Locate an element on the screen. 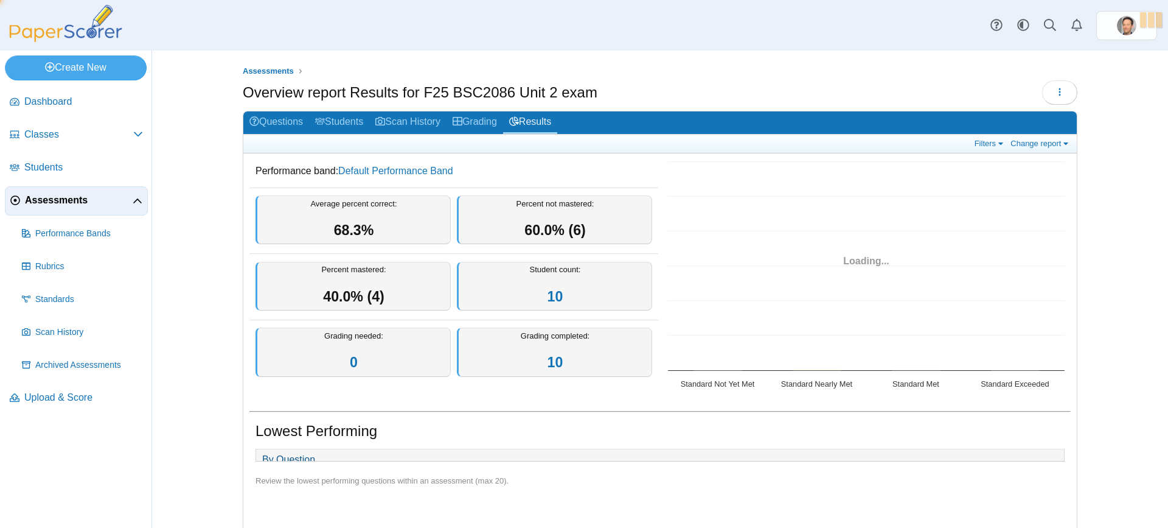  a: Default Performance Band is located at coordinates (396, 170).